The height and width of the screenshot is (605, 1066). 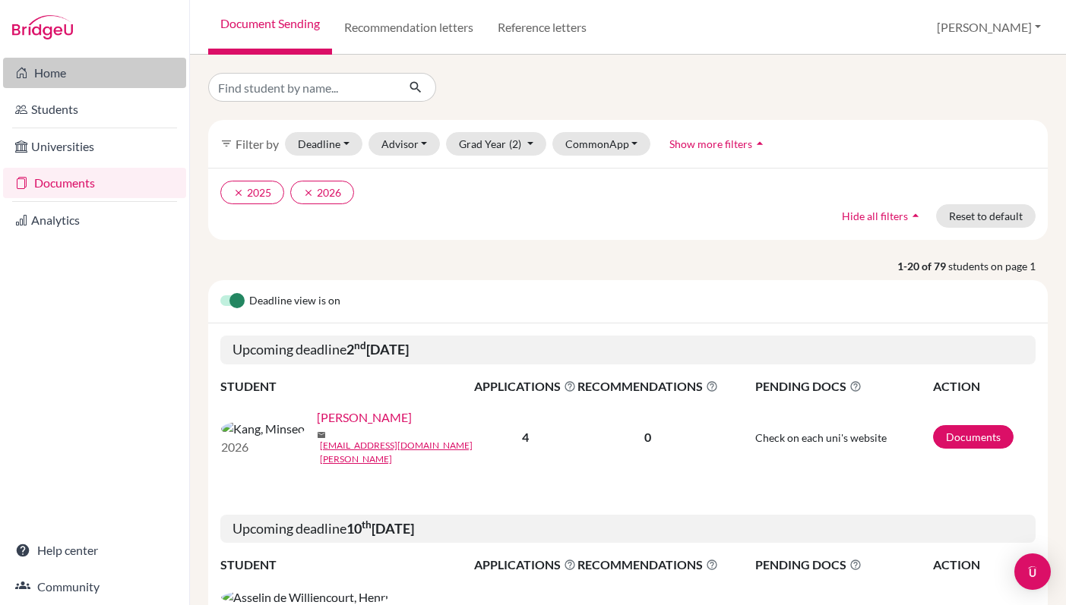 I want to click on button: clear2025, so click(x=252, y=192).